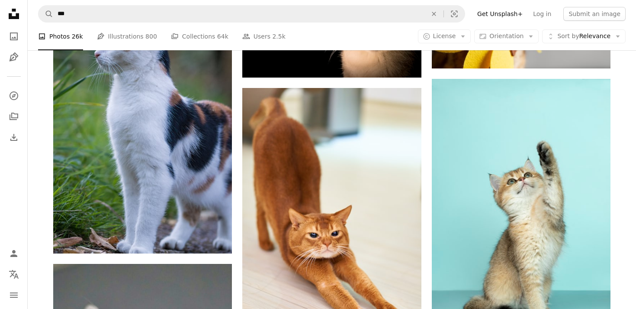 This screenshot has width=636, height=309. Describe the element at coordinates (151, 36) in the screenshot. I see `span: 800` at that location.